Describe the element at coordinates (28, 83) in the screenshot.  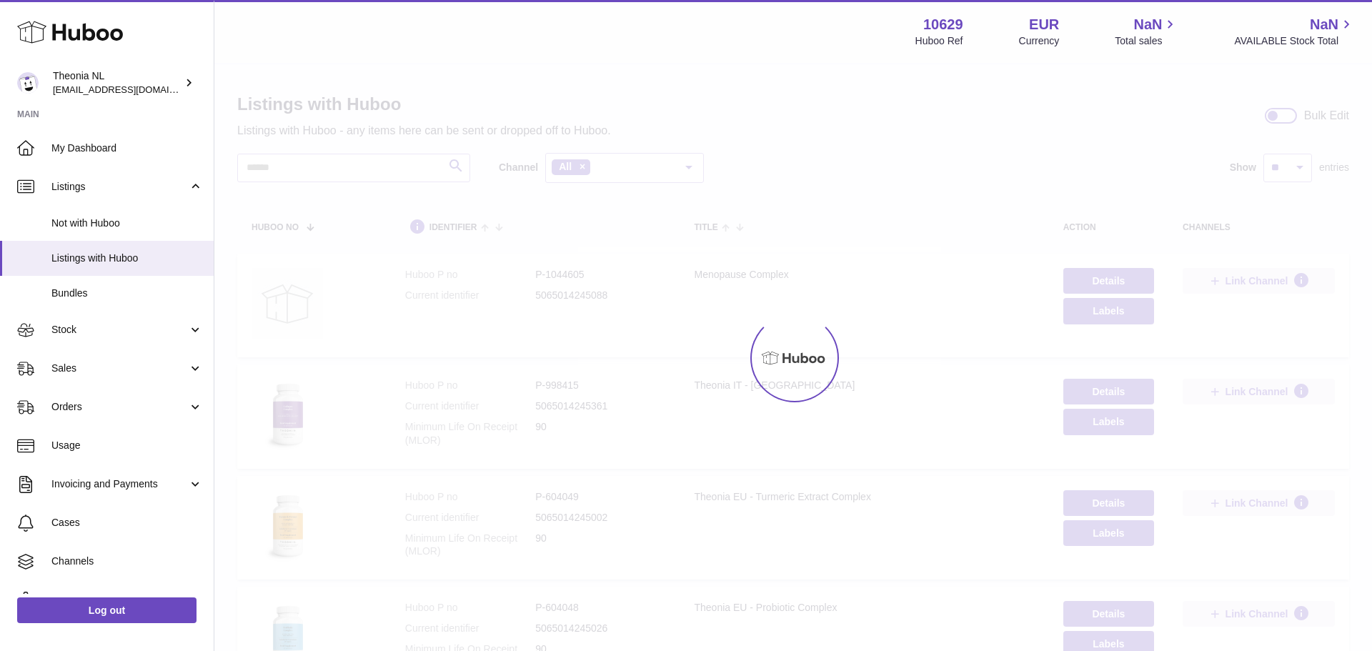
I see `img: internalAdmin-10629@internal.huboo.com` at that location.